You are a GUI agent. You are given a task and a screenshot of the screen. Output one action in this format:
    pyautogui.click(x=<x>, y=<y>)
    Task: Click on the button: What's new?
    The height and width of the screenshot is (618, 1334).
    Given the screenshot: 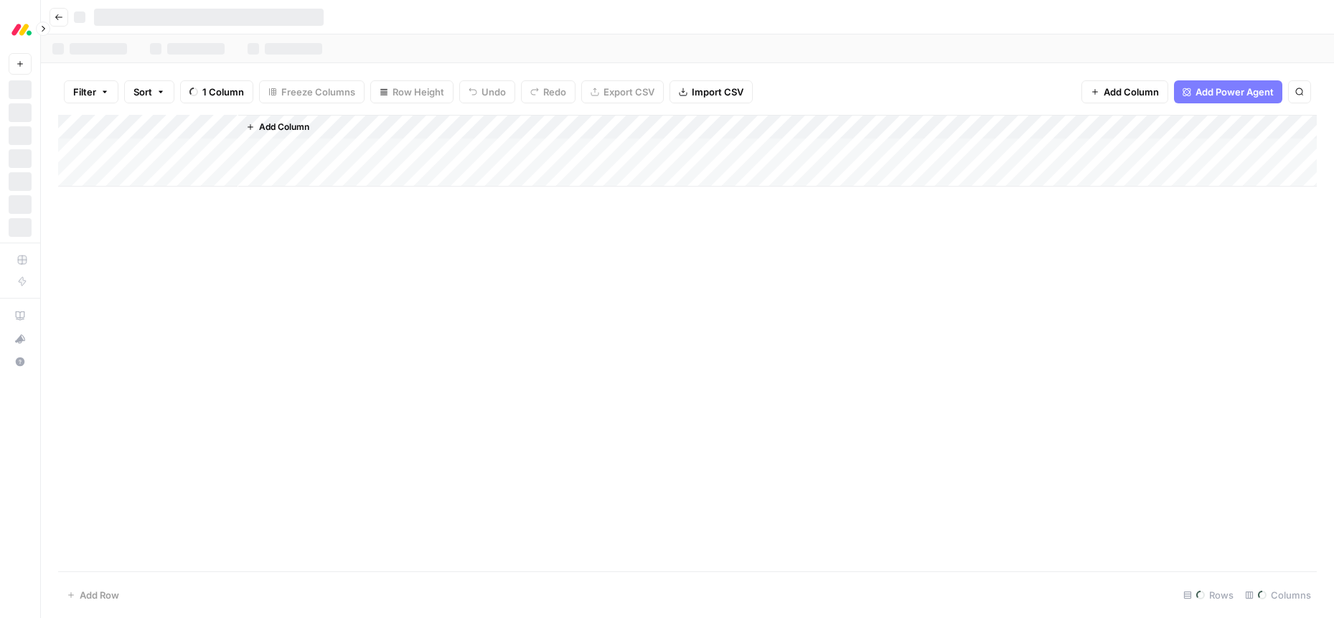 What is the action you would take?
    pyautogui.click(x=20, y=339)
    